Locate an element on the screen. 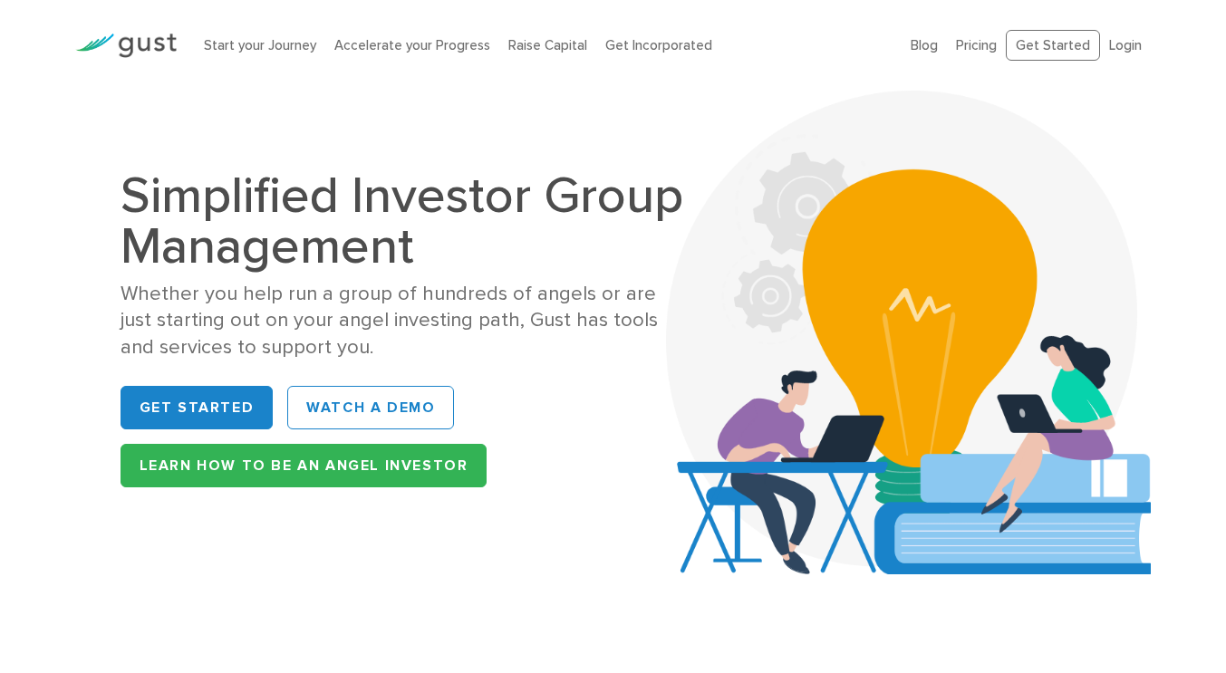  img: Gust Logo is located at coordinates (126, 45).